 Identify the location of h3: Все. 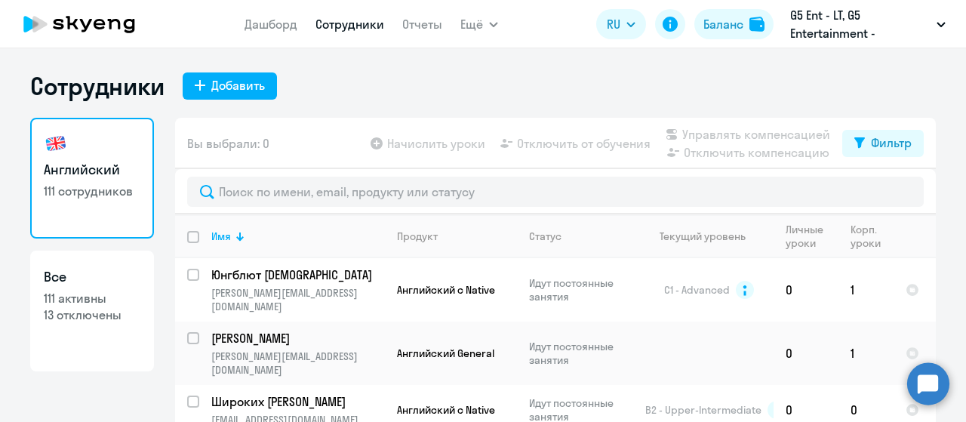
(92, 277).